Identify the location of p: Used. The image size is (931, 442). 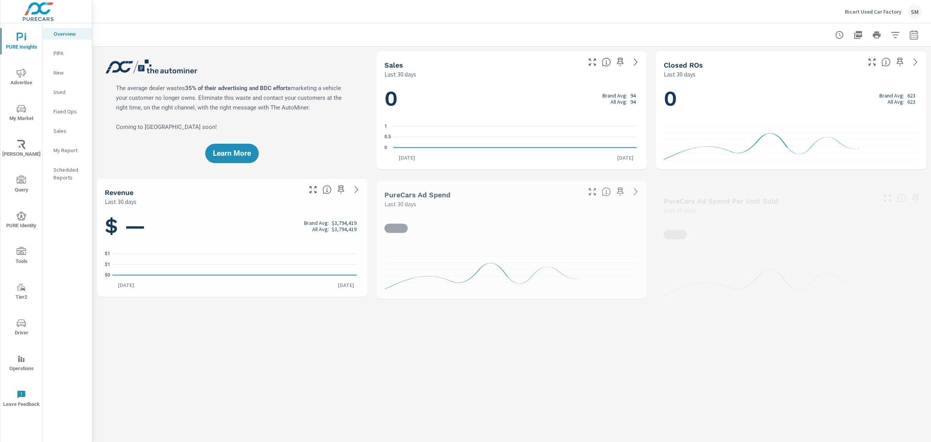
(69, 92).